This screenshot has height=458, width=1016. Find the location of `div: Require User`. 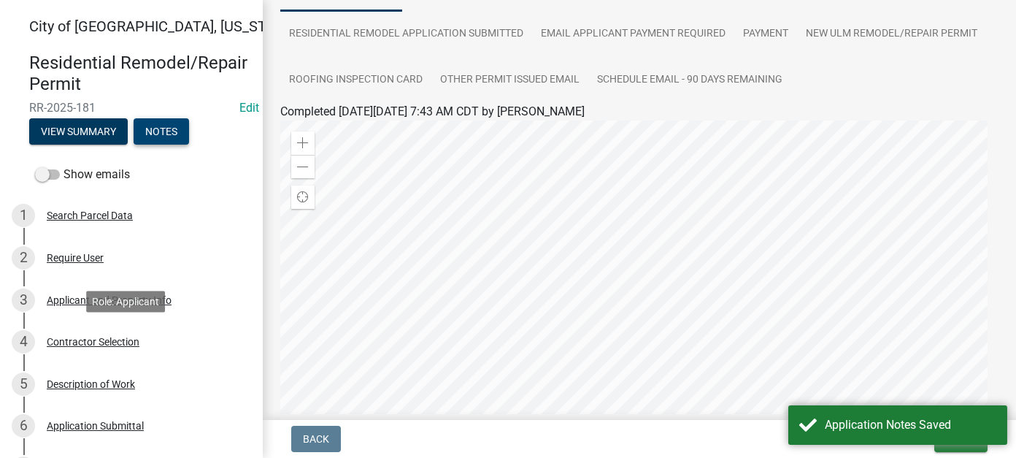

div: Require User is located at coordinates (75, 258).